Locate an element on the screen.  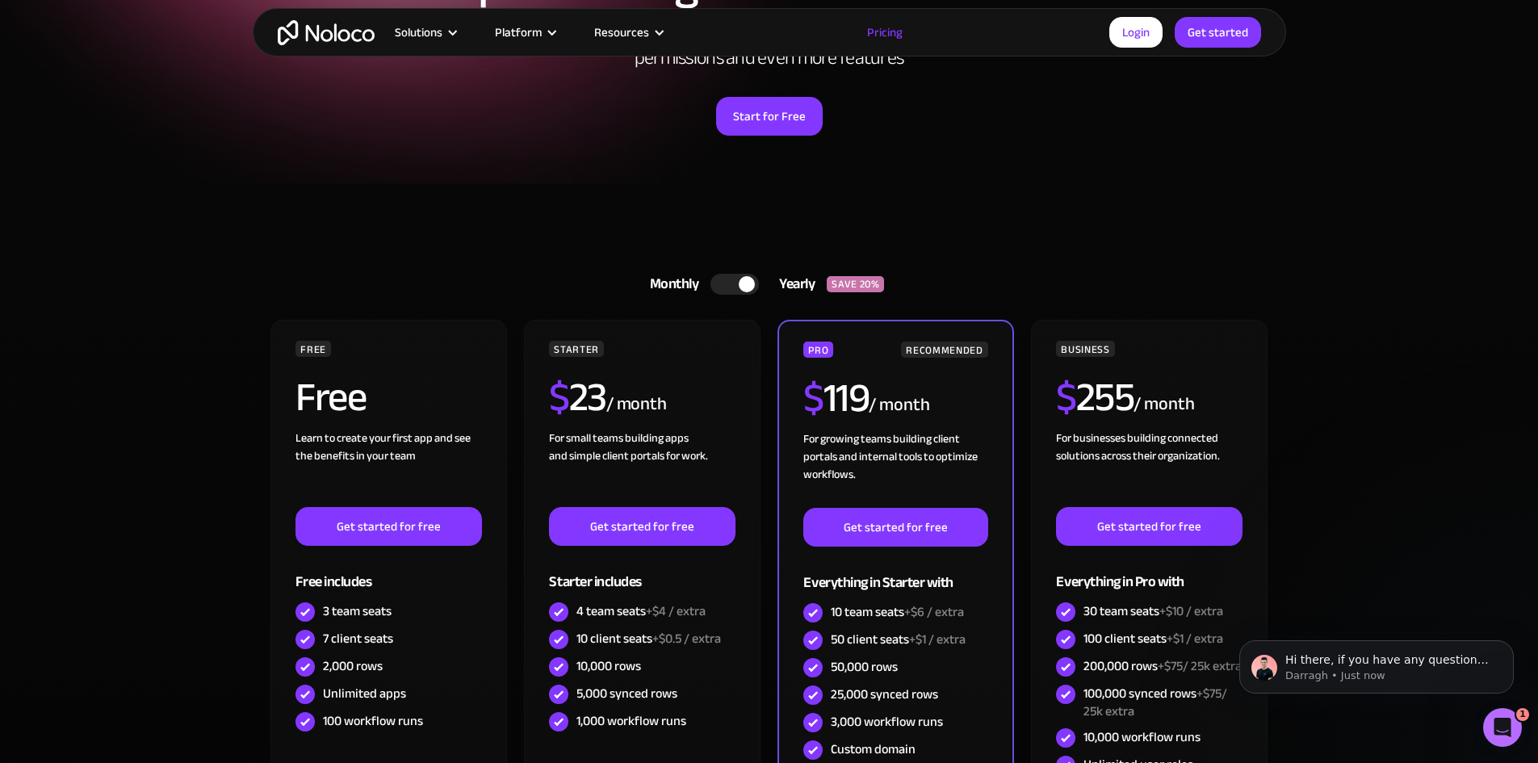
div: 3,000 workflow runs is located at coordinates (887, 722).